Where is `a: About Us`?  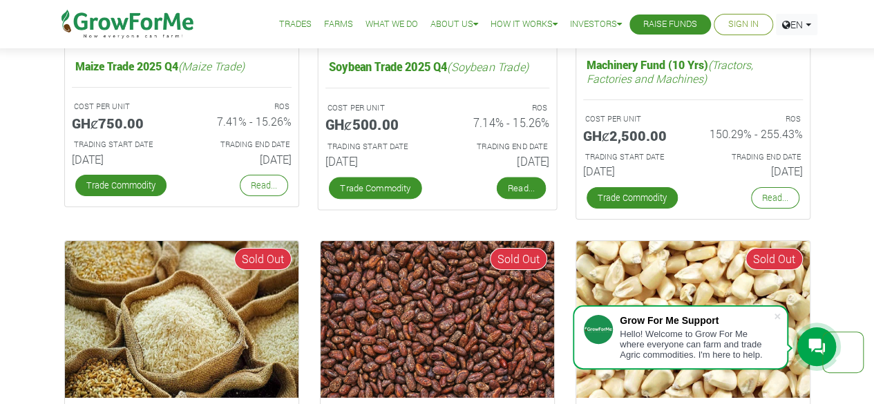 a: About Us is located at coordinates (454, 24).